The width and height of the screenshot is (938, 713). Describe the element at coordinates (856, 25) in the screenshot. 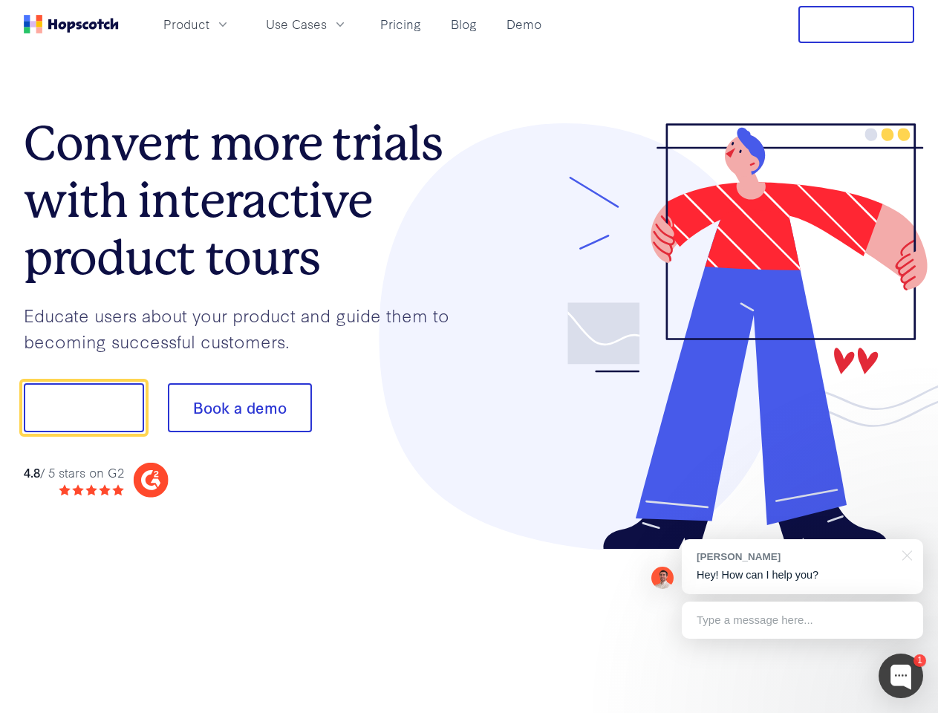

I see `a: Free Trial` at that location.